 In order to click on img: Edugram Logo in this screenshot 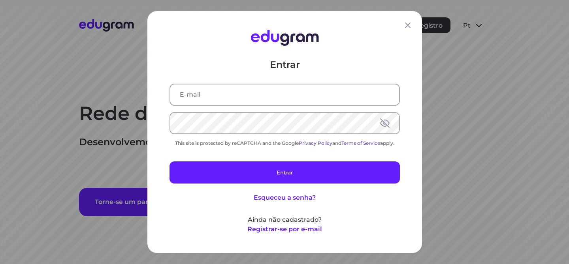, I will do `click(284, 38)`.